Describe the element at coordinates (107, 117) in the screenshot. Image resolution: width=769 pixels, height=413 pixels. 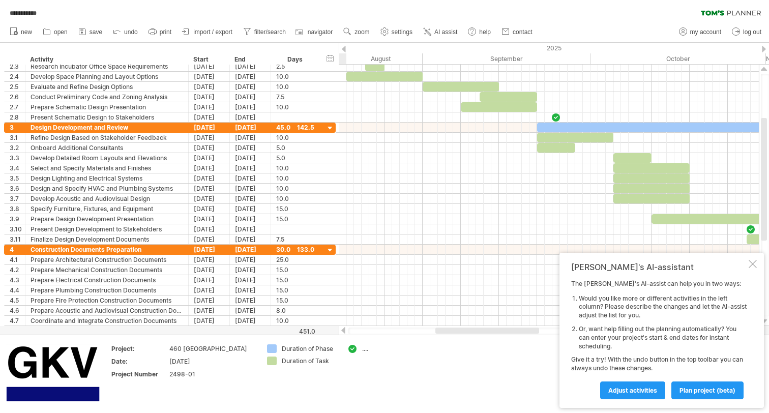
I see `div: Present Schematic Design to Stakeholders` at that location.